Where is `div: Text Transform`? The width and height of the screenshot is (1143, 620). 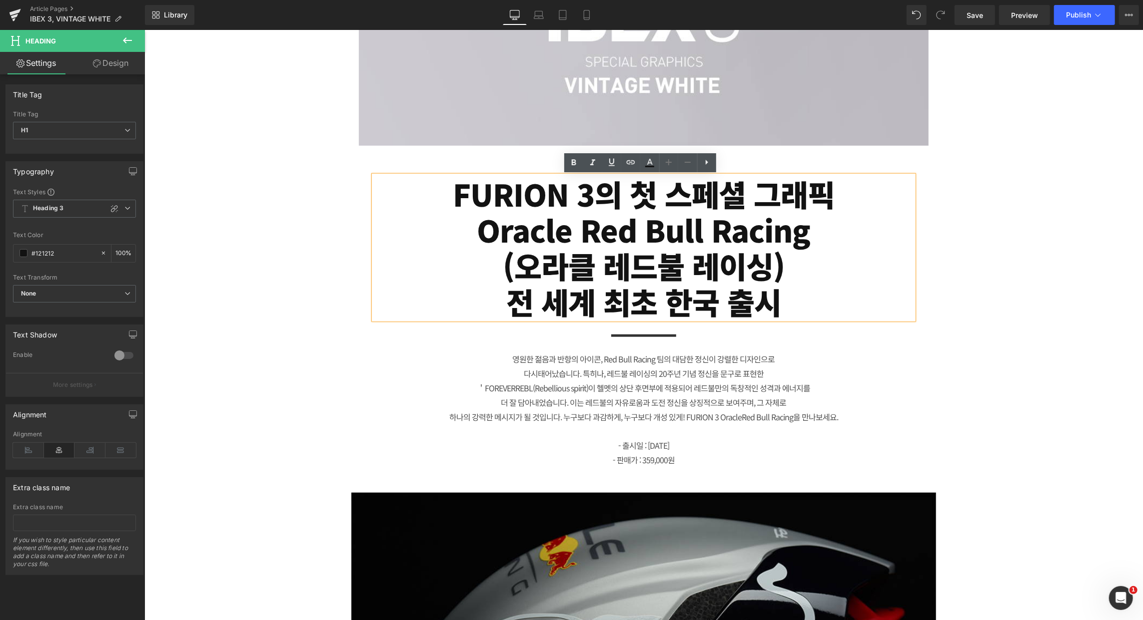 div: Text Transform is located at coordinates (74, 278).